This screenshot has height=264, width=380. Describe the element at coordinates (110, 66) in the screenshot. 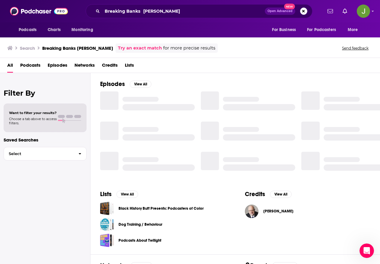

I see `a: Credits` at that location.